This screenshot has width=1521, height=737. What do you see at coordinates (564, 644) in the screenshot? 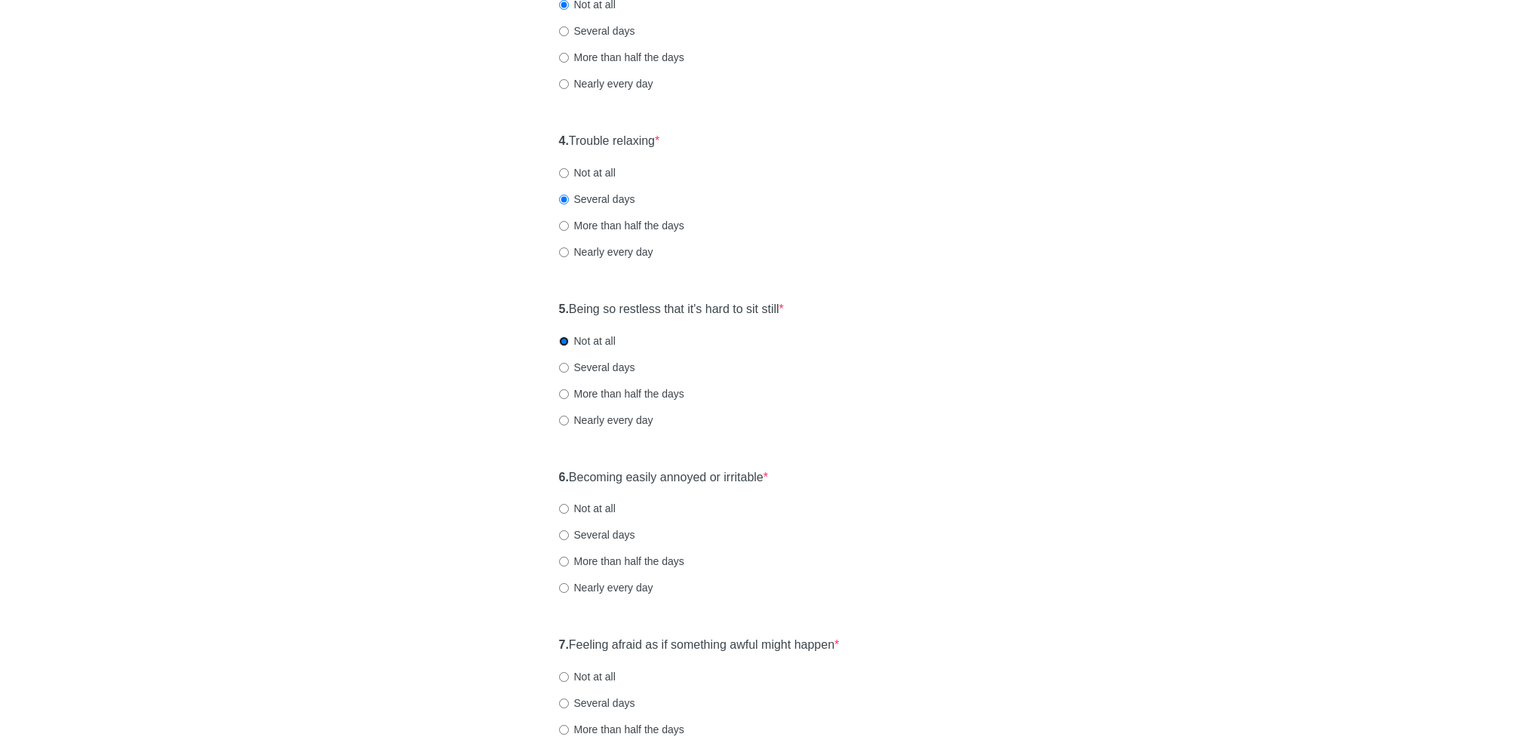
I see `strong: 7.` at bounding box center [564, 644].